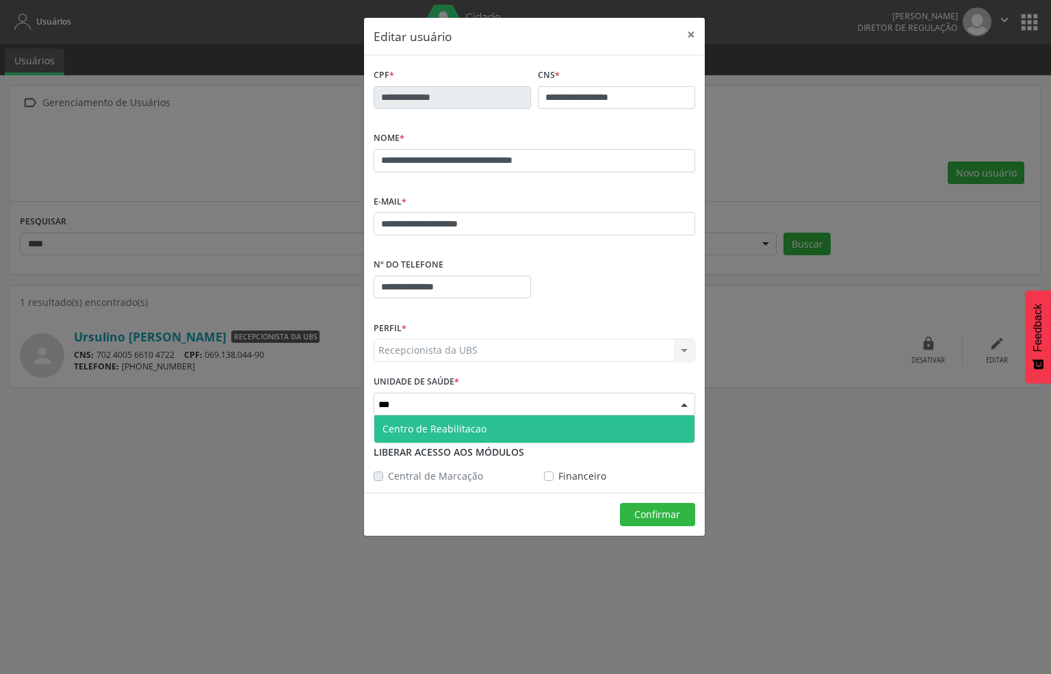 The height and width of the screenshot is (674, 1051). I want to click on button: Confirmar, so click(658, 515).